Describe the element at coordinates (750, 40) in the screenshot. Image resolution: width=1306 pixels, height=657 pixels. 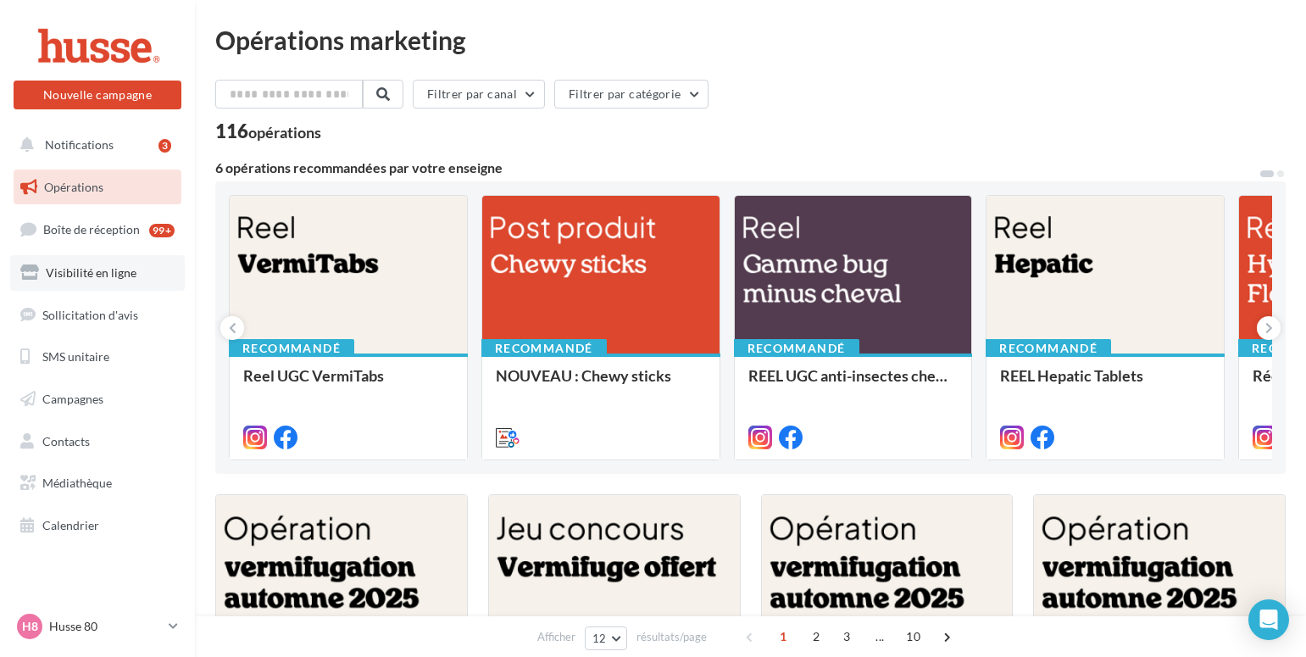
I see `div: Opérations marketing` at that location.